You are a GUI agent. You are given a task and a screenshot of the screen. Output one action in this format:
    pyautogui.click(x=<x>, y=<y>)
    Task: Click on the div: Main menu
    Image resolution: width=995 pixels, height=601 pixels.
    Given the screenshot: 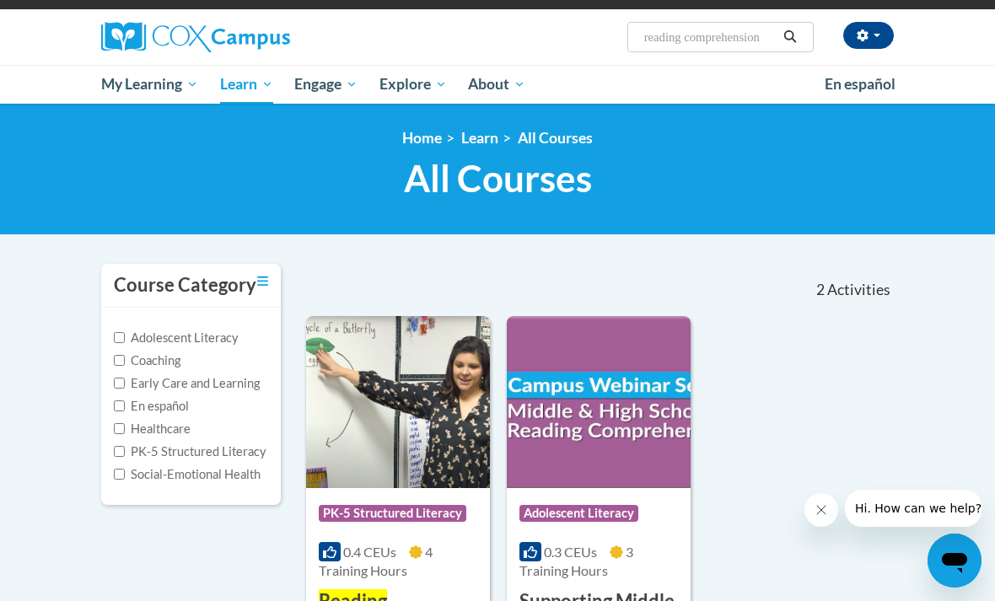 What is the action you would take?
    pyautogui.click(x=498, y=84)
    